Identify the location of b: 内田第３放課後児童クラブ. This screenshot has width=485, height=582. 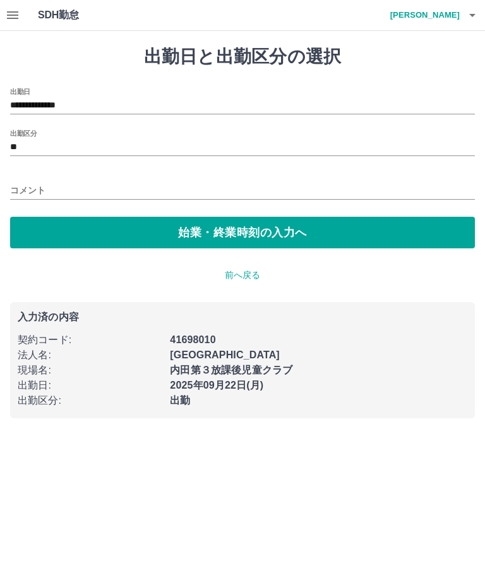
(231, 370).